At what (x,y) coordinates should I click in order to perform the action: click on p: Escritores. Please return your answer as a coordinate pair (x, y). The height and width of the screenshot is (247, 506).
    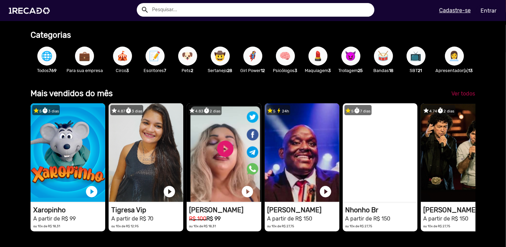
    Looking at the image, I should click on (155, 70).